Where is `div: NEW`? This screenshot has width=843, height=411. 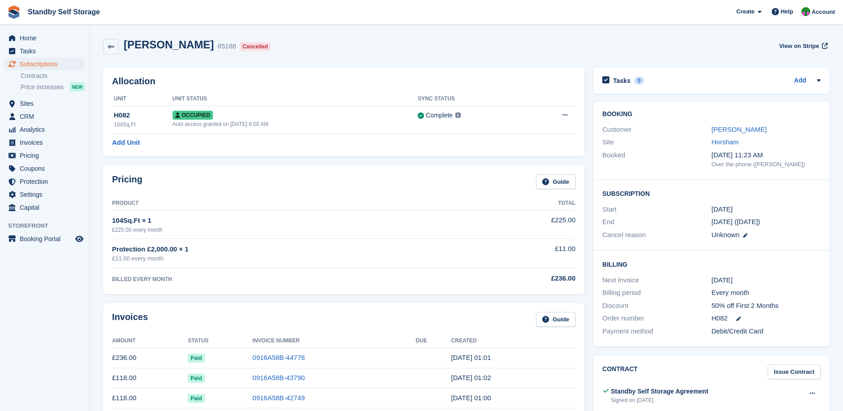
div: NEW is located at coordinates (77, 87).